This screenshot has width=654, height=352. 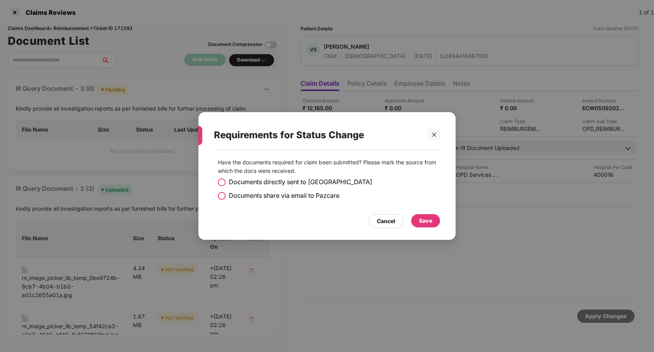 I want to click on span: Documents share via email to Pazcare, so click(x=284, y=196).